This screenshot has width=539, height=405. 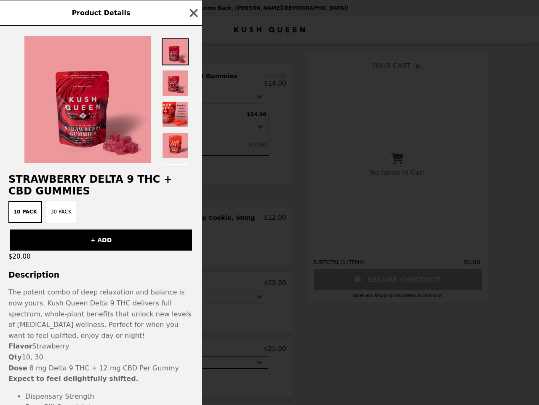 What do you see at coordinates (18, 368) in the screenshot?
I see `strong: Dose` at bounding box center [18, 368].